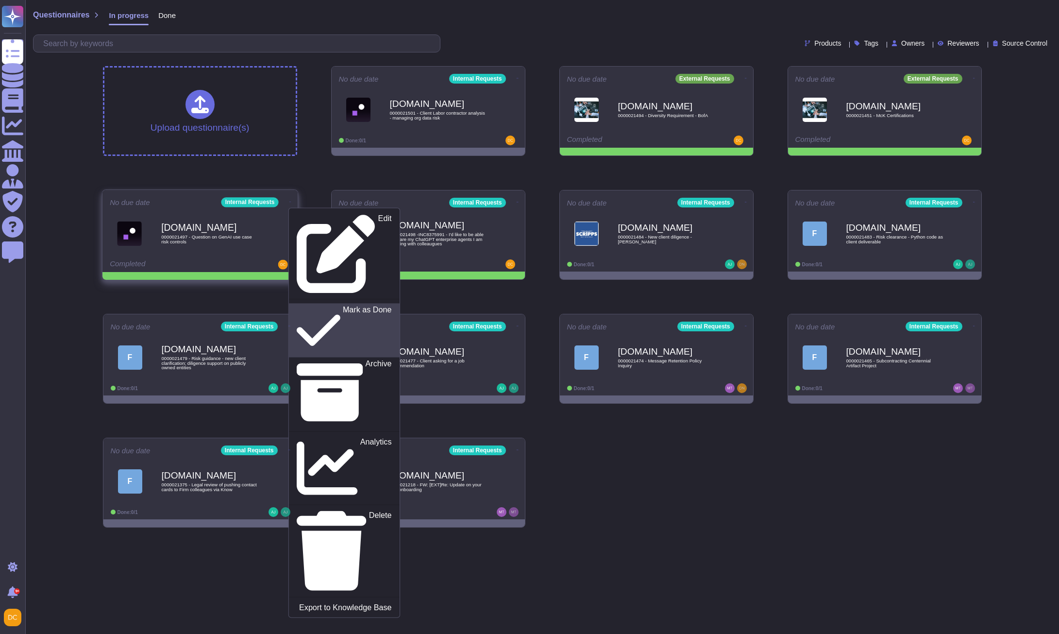  Describe the element at coordinates (871, 43) in the screenshot. I see `span: Tags` at that location.